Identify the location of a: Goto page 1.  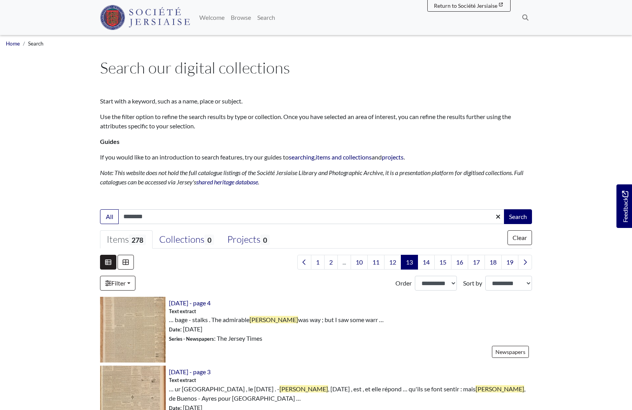
(317, 262).